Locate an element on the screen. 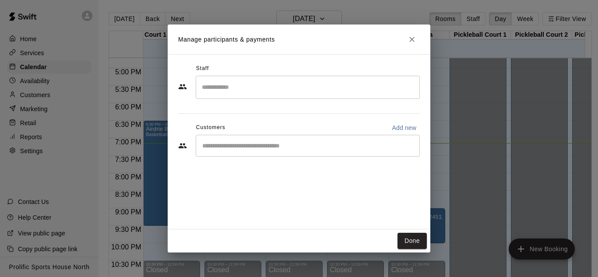 Image resolution: width=598 pixels, height=277 pixels. svg: Staff is located at coordinates (183, 87).